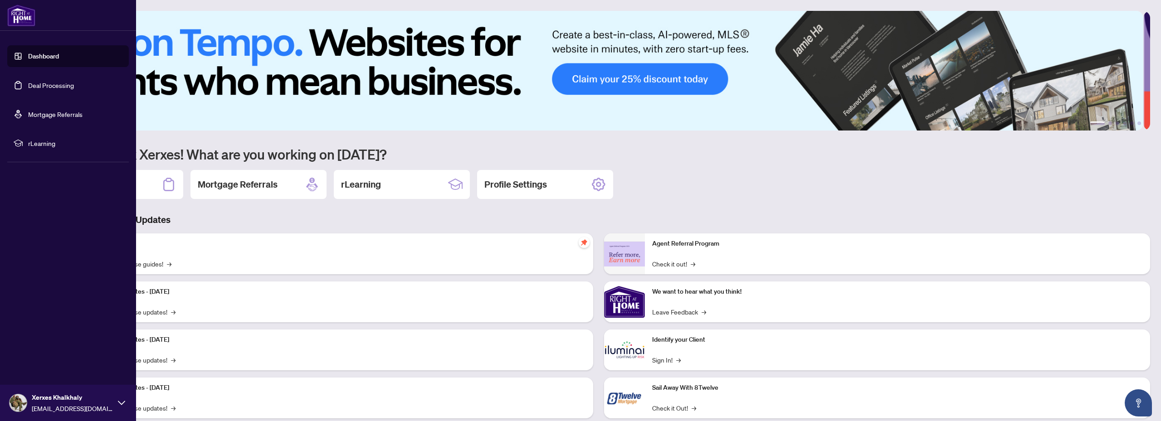 This screenshot has width=1161, height=421. Describe the element at coordinates (44, 56) in the screenshot. I see `a: Dashboard` at that location.